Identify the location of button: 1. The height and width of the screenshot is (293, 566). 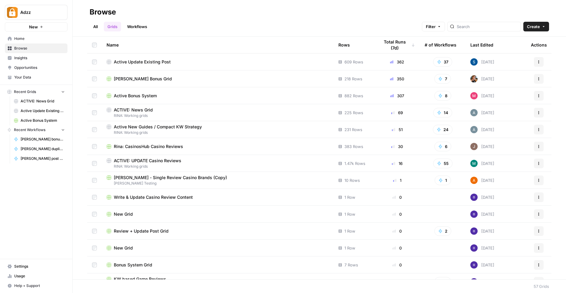
(443, 181).